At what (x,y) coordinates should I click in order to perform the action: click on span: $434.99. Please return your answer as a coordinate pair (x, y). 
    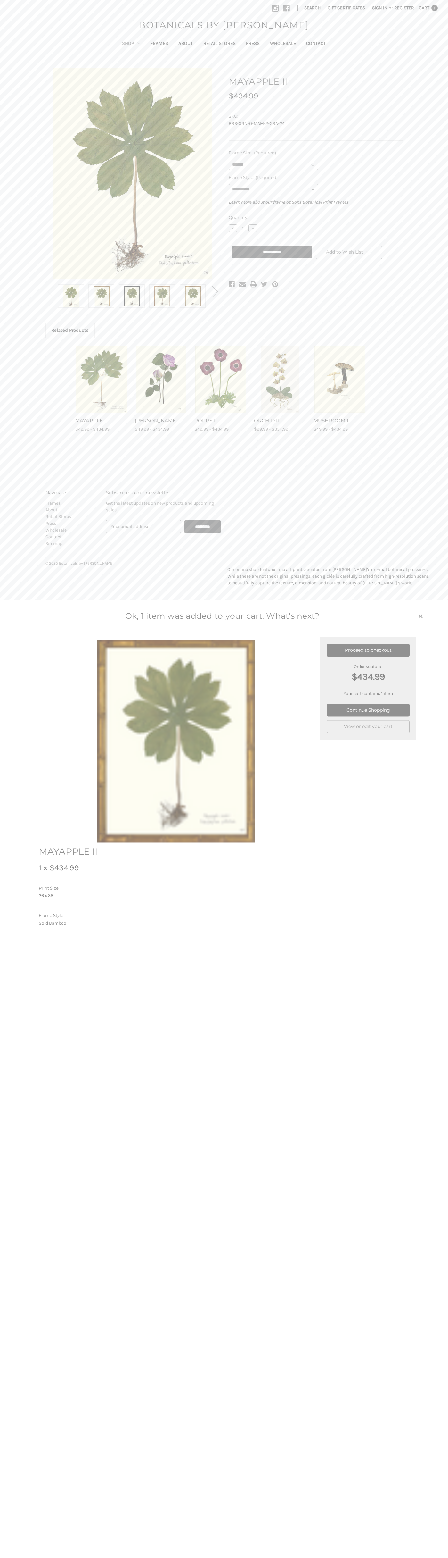
    Looking at the image, I should click on (244, 96).